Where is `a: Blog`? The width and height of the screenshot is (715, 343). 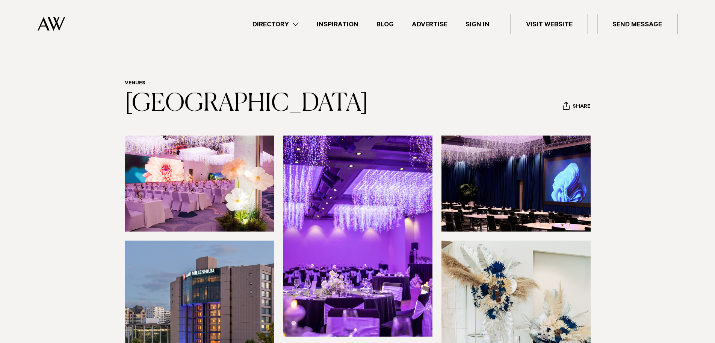
a: Blog is located at coordinates (385, 24).